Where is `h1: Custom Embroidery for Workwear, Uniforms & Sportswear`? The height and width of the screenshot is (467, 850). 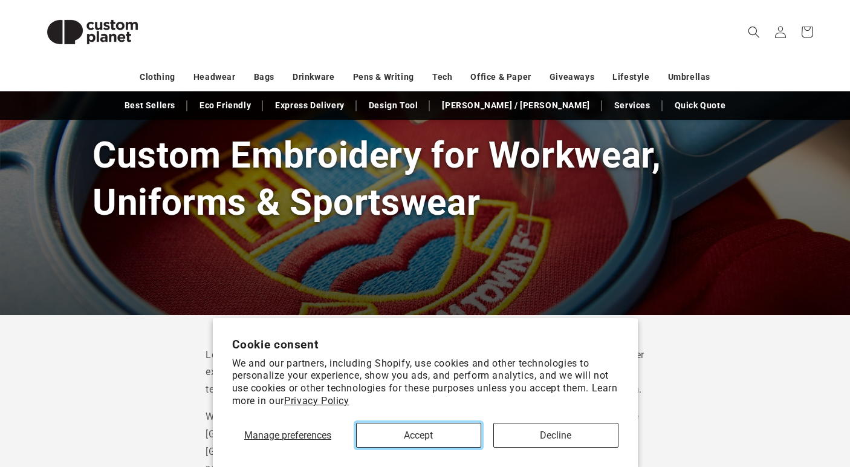 h1: Custom Embroidery for Workwear, Uniforms & Sportswear is located at coordinates (425, 178).